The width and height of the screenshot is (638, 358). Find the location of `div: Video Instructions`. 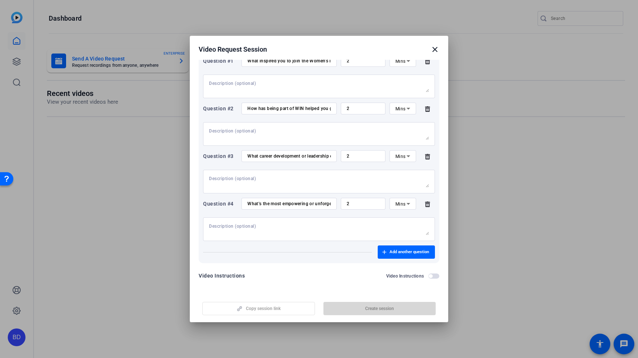

div: Video Instructions is located at coordinates (222, 276).